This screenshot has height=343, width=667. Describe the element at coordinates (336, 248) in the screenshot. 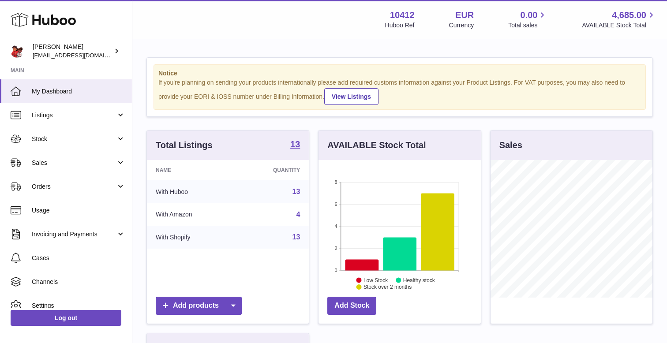

I see `text: 2` at that location.